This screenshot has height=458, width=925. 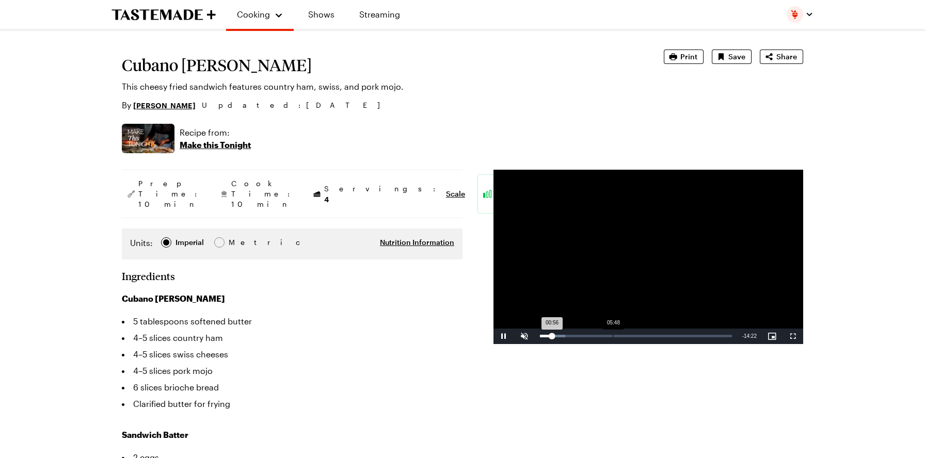 What do you see at coordinates (292, 338) in the screenshot?
I see `li: 4–5 slices country ham` at bounding box center [292, 338].